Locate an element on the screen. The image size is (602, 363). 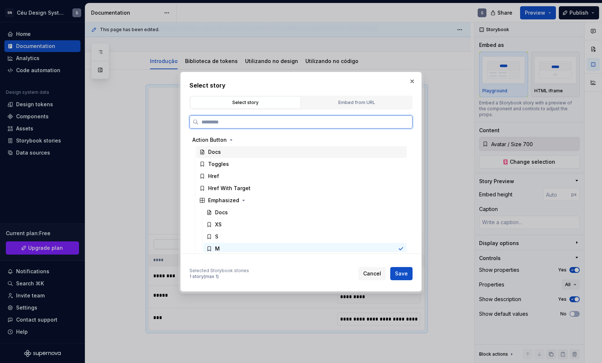
div: S is located at coordinates (217, 236).